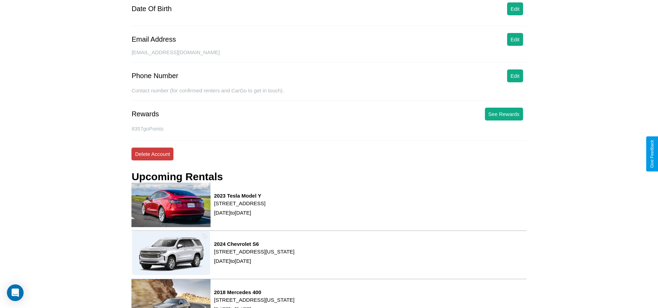  Describe the element at coordinates (329, 94) in the screenshot. I see `div: Contact number (for confirmed renters and CarGo to get in touch).` at that location.